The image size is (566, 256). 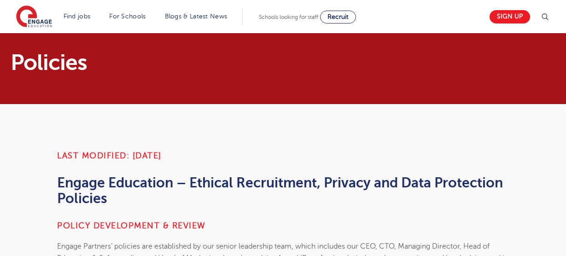 I want to click on a: Find jobs, so click(x=77, y=16).